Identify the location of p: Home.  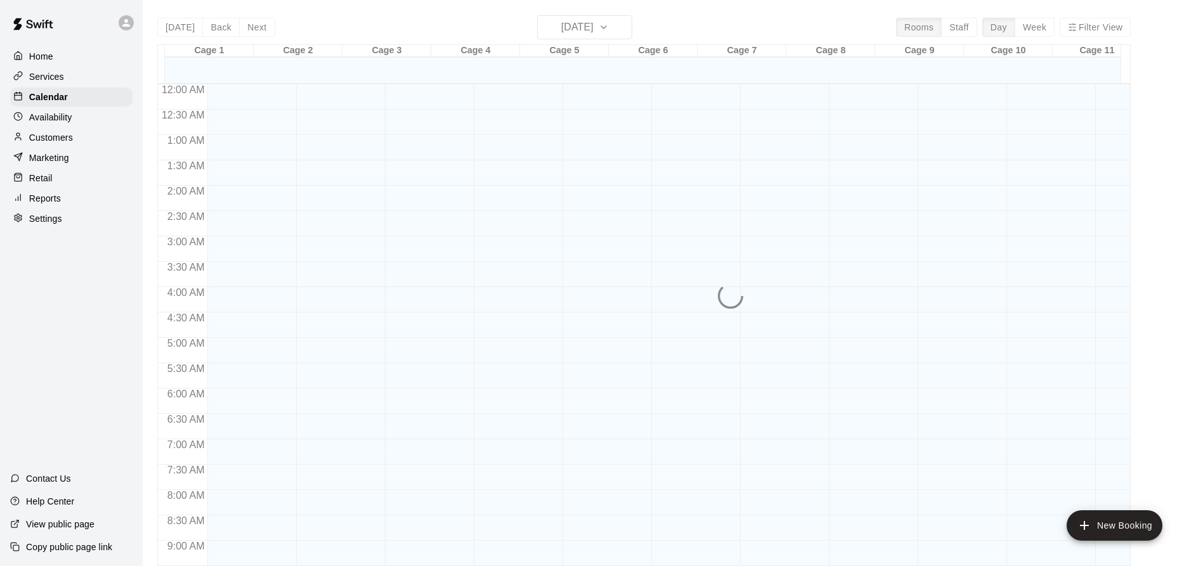
(41, 56).